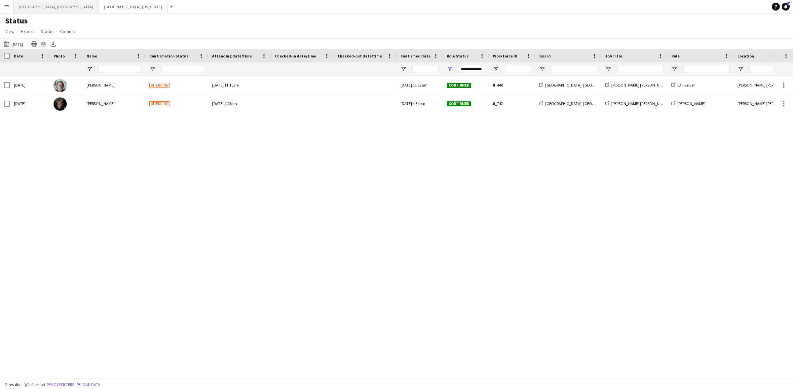 This screenshot has width=793, height=390. What do you see at coordinates (60, 86) in the screenshot?
I see `img: George Gonzalez` at bounding box center [60, 86].